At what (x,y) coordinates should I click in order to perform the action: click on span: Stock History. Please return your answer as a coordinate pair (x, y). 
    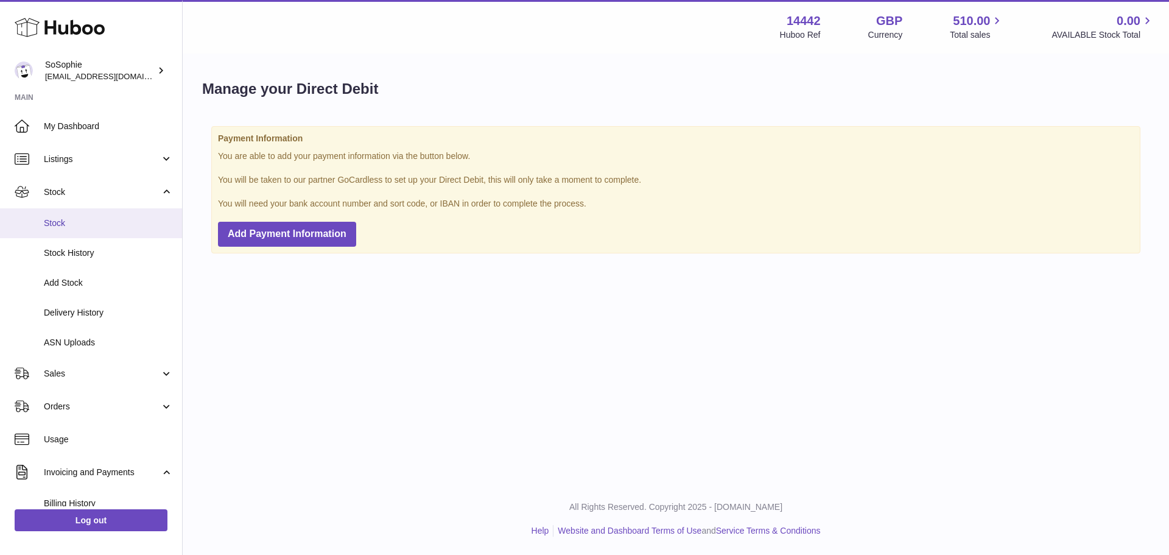
    Looking at the image, I should click on (108, 253).